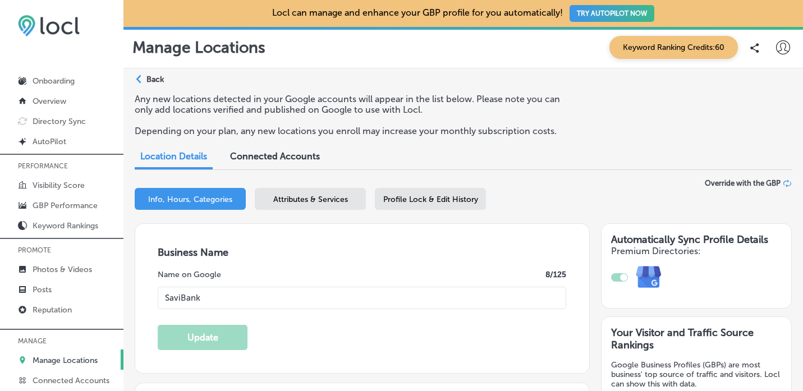  I want to click on h3: Business Name, so click(362, 252).